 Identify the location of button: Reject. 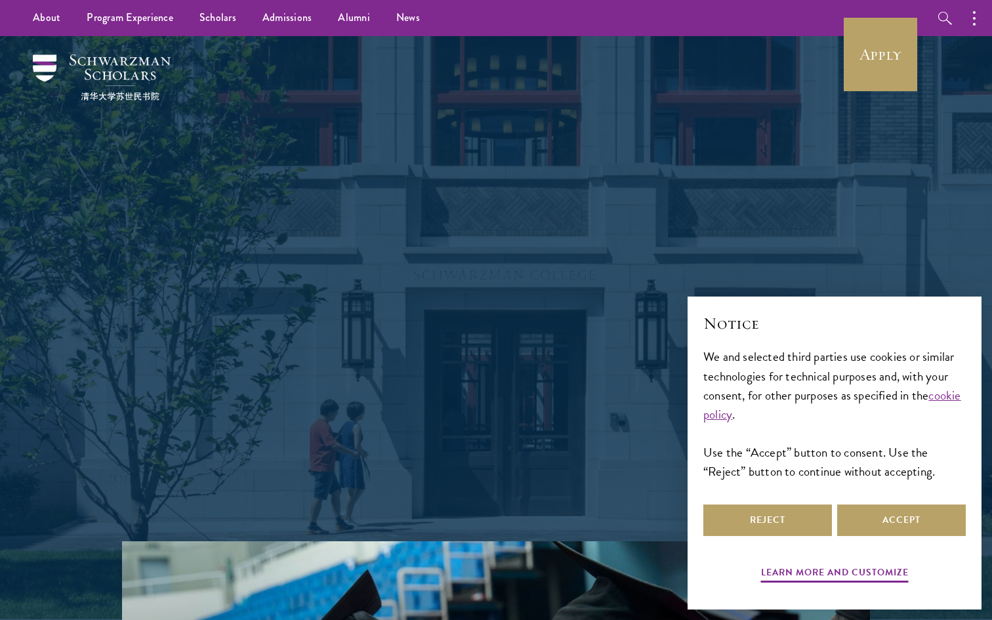
(767, 520).